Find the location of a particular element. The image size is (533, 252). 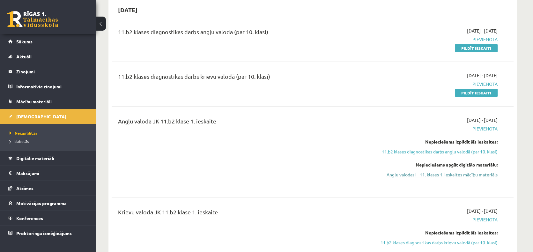

span: Izlabotās is located at coordinates (19, 141).